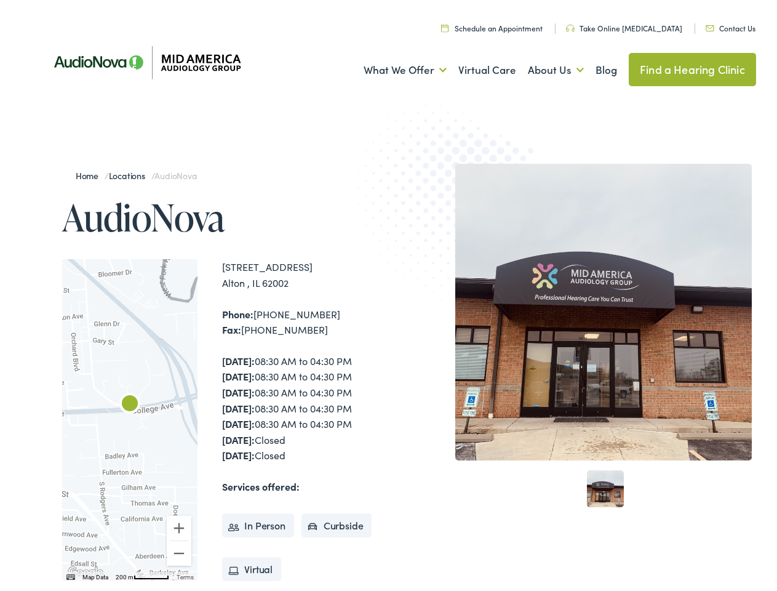 This screenshot has height=591, width=777. I want to click on li: Curbside, so click(337, 522).